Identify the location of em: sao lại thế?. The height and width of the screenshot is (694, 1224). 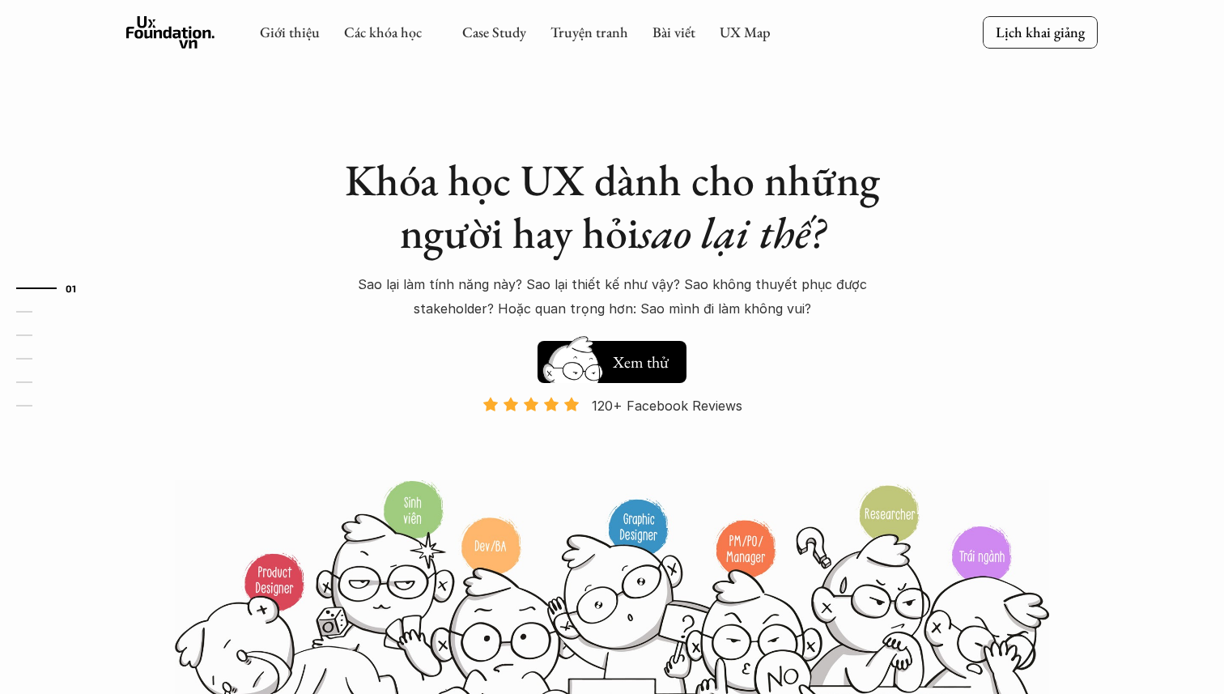
(732, 232).